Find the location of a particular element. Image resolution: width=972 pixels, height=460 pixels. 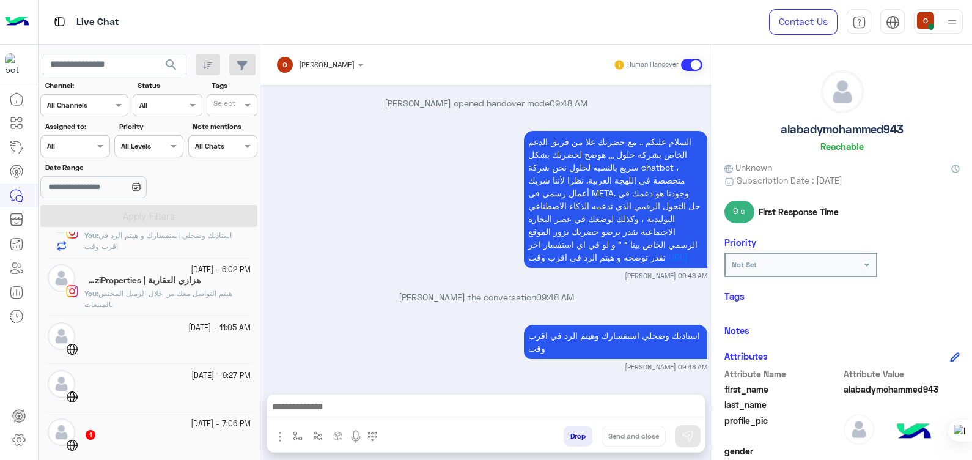

span: search is located at coordinates (171, 65).